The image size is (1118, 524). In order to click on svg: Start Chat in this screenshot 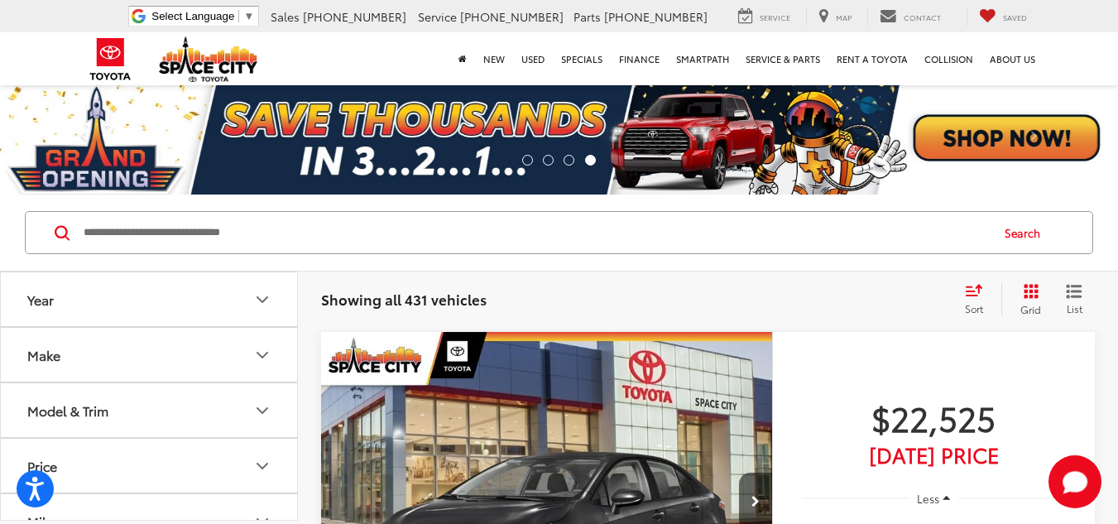, I will do `click(1075, 482)`.